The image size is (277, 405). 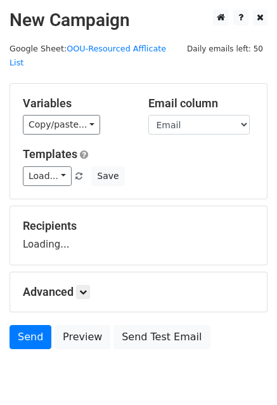 I want to click on h5: Email column, so click(x=202, y=103).